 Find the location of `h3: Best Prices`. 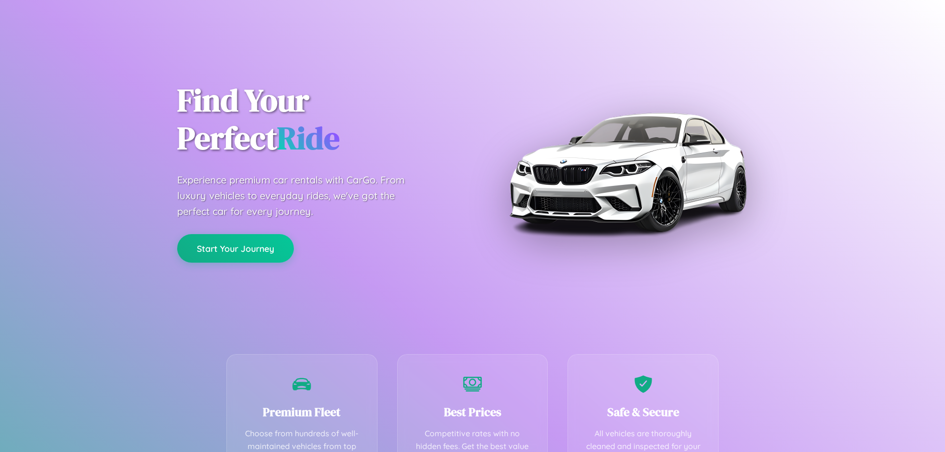

h3: Best Prices is located at coordinates (473, 412).